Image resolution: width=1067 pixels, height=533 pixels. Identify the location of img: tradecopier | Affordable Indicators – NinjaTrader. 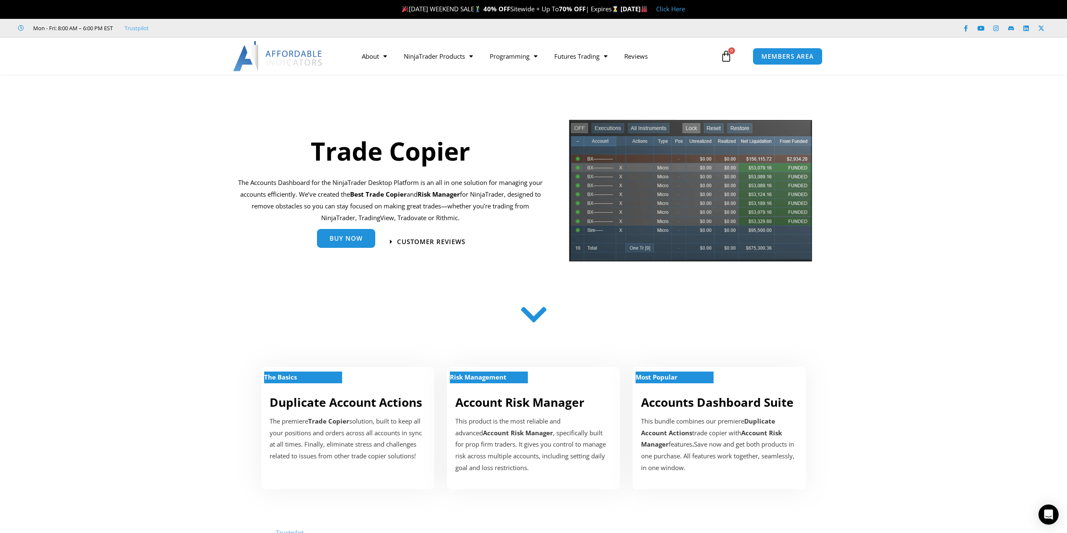
(690, 193).